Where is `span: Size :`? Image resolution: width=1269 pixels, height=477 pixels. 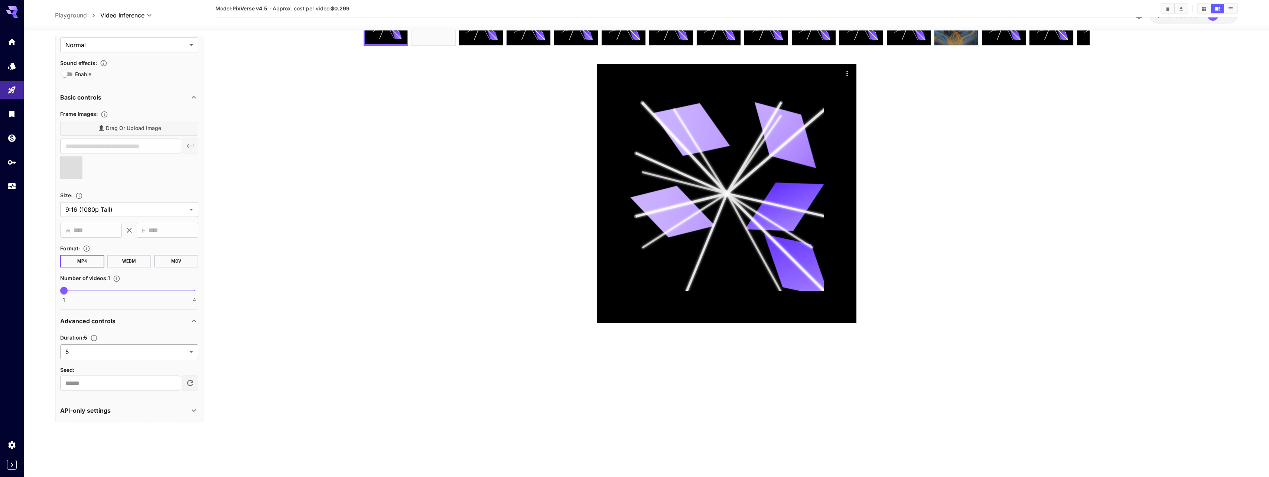 span: Size : is located at coordinates (66, 195).